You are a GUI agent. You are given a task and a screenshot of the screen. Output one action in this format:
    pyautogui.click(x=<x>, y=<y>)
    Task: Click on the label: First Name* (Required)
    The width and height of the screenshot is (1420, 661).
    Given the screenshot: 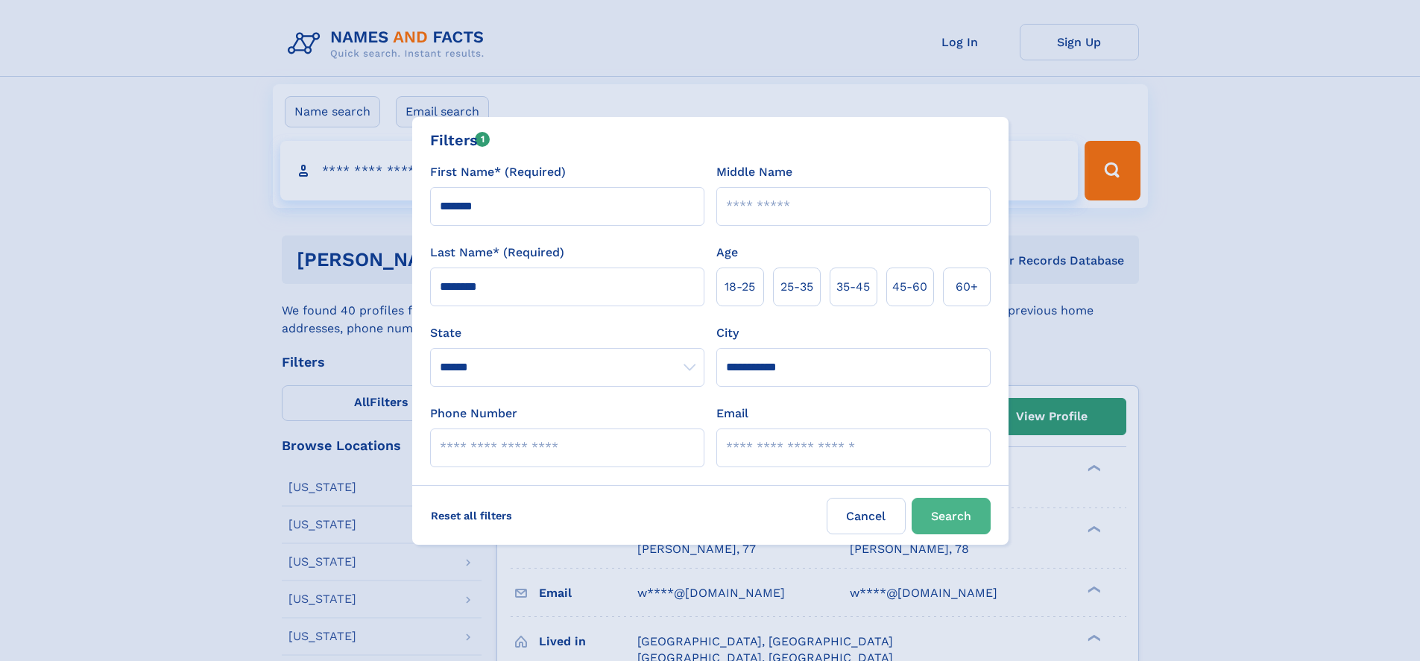 What is the action you would take?
    pyautogui.click(x=498, y=172)
    